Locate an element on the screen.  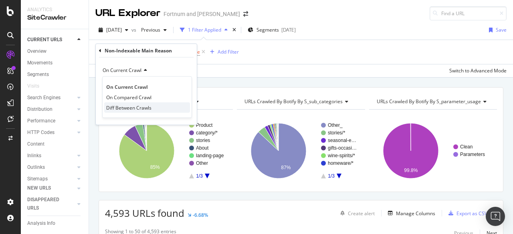
div: Open Intercom Messenger is located at coordinates (495, 217).